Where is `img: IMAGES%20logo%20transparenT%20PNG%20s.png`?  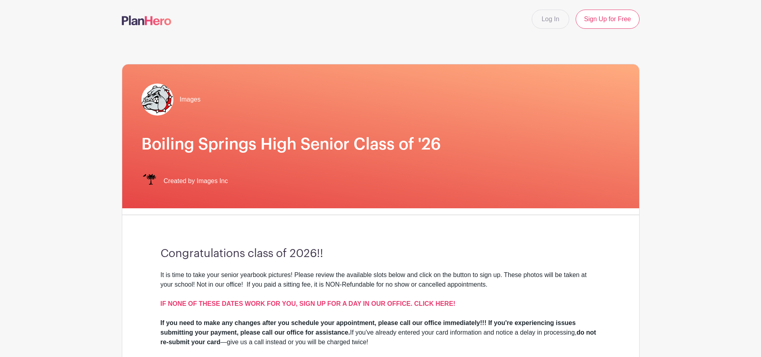
img: IMAGES%20logo%20transparenT%20PNG%20s.png is located at coordinates (149, 181).